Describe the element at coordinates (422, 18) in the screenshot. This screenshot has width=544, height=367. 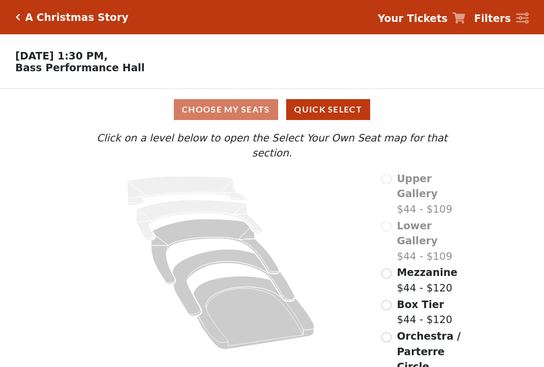
I see `a: Your Tickets` at that location.